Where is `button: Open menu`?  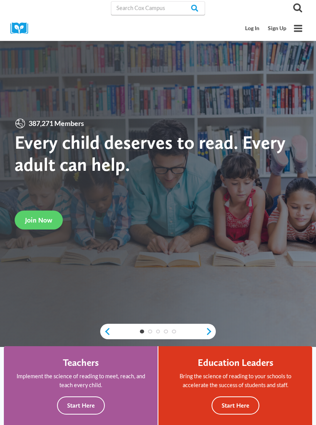
button: Open menu is located at coordinates (298, 28).